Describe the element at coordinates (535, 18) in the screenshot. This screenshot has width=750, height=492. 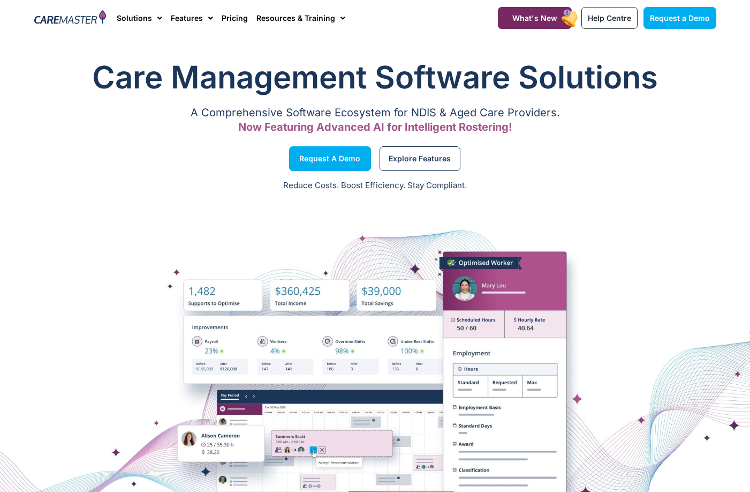
I see `span: What's New` at that location.